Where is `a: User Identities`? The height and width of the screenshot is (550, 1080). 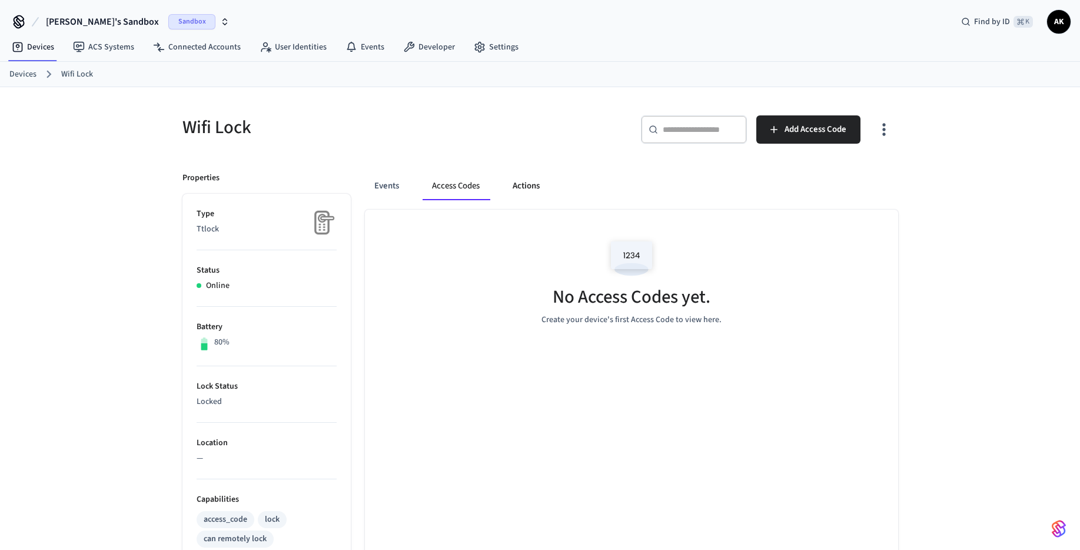 a: User Identities is located at coordinates (293, 47).